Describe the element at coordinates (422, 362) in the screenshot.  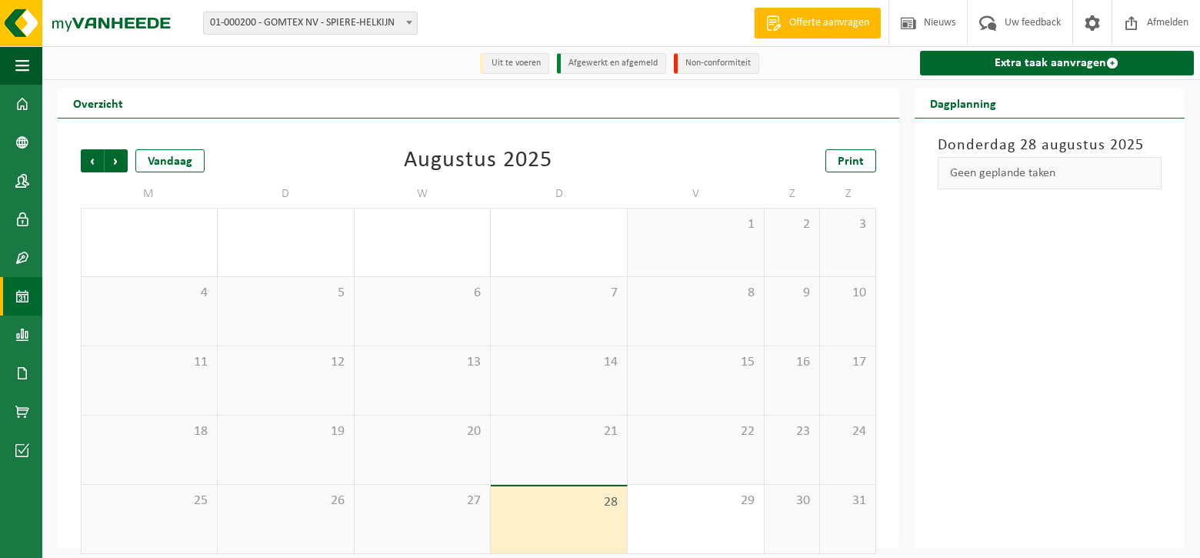
I see `span: 13` at that location.